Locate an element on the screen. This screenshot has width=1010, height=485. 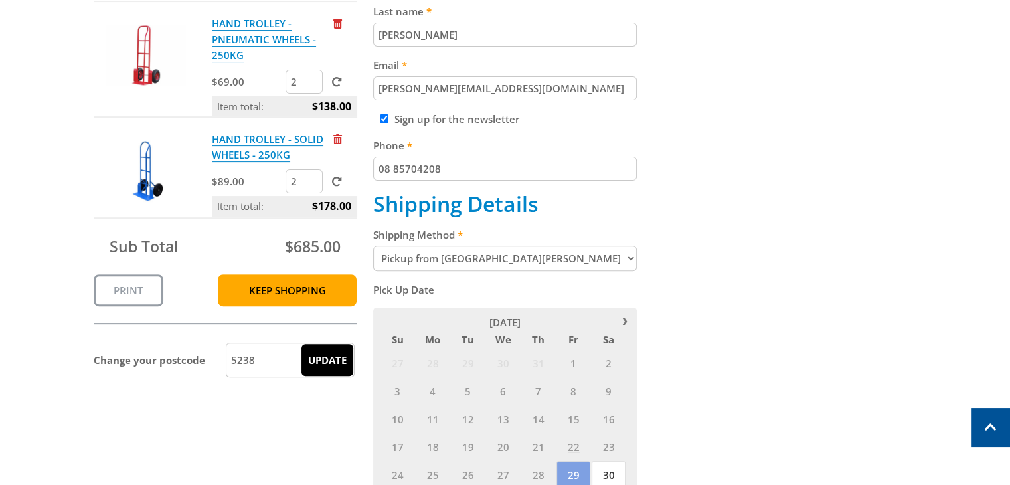
span: 21 is located at coordinates (538, 446).